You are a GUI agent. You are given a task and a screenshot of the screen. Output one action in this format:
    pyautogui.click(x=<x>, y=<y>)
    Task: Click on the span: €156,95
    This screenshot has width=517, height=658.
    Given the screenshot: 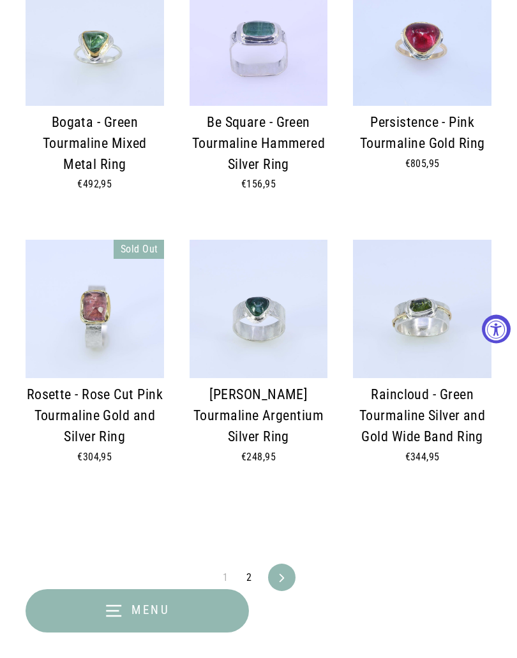 What is the action you would take?
    pyautogui.click(x=258, y=184)
    